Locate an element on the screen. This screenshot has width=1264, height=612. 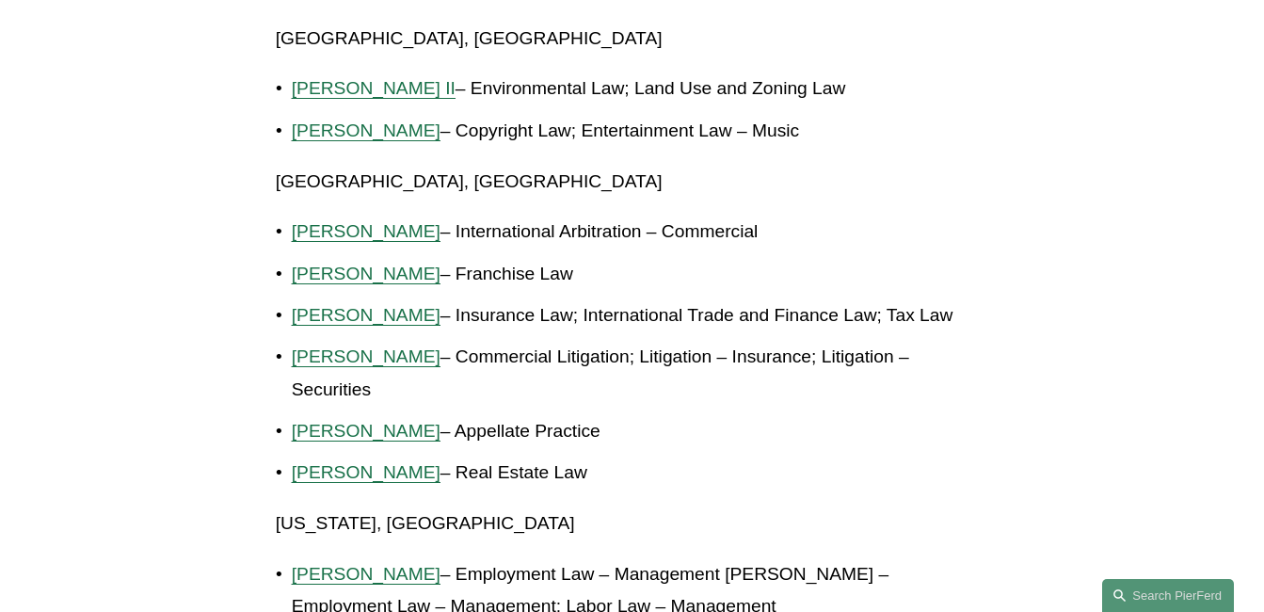
p: – Commercial Litigation; Litigation – Insurance; Litigation – Securities is located at coordinates (640, 373).